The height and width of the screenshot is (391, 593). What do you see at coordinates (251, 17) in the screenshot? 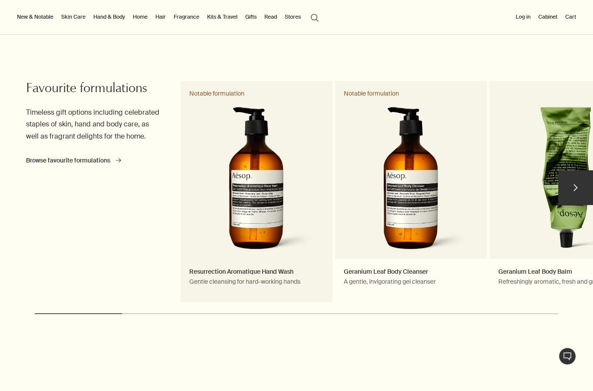
I see `a: Gifts` at bounding box center [251, 17].